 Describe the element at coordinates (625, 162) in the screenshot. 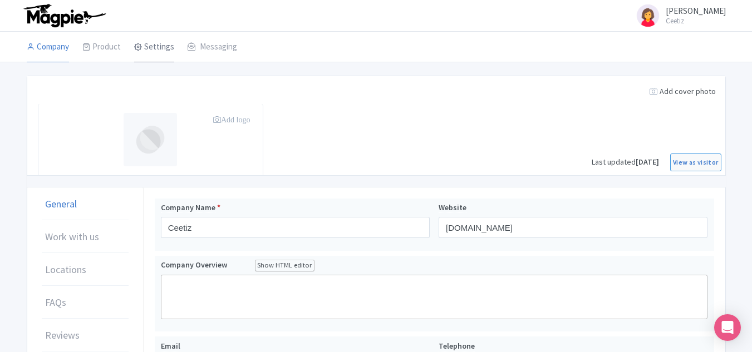

I see `div: Last updated` at that location.